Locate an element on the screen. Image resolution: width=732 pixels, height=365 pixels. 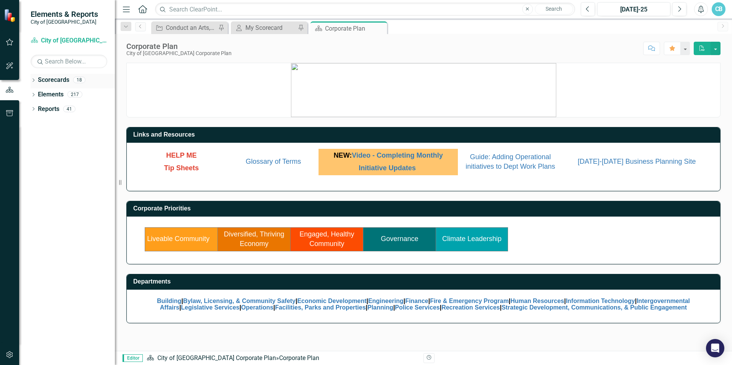
a: Guide: Adding Operational initiatives to Dept Work Plans is located at coordinates (510, 162).